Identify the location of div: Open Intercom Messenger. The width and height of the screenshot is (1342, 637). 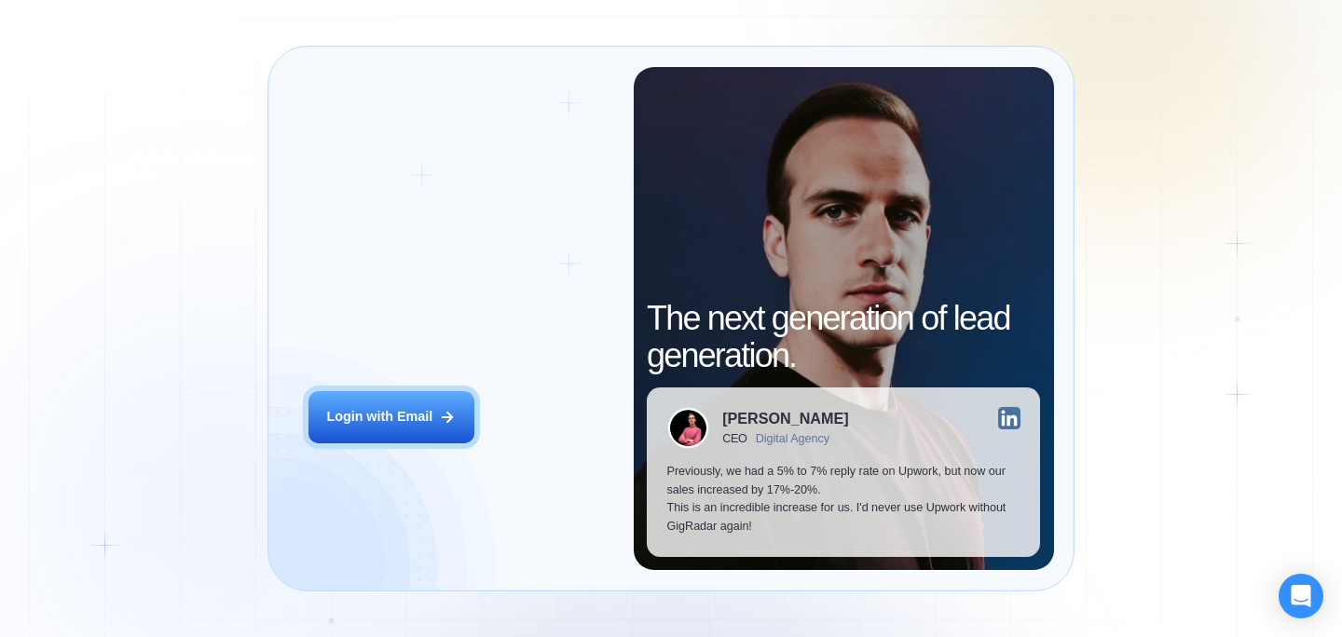
(1301, 596).